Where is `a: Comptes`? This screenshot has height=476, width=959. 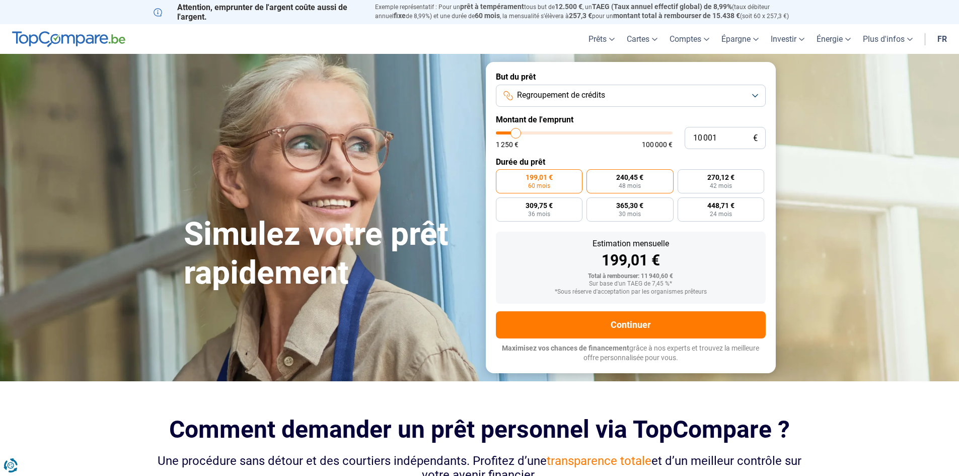
a: Comptes is located at coordinates (689, 39).